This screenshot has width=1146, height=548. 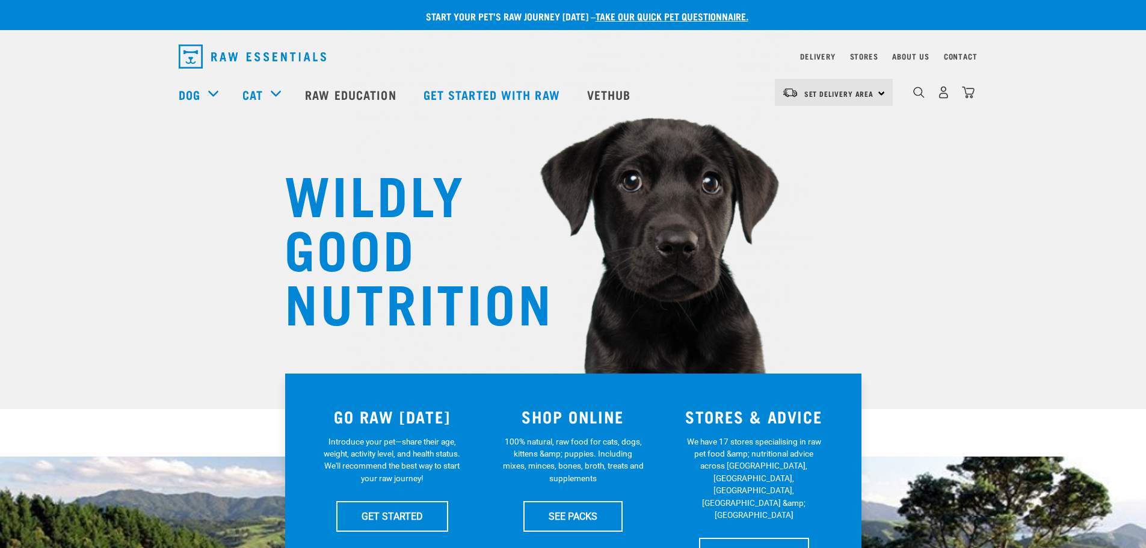 What do you see at coordinates (252, 57) in the screenshot?
I see `img: Raw Essentials Logo` at bounding box center [252, 57].